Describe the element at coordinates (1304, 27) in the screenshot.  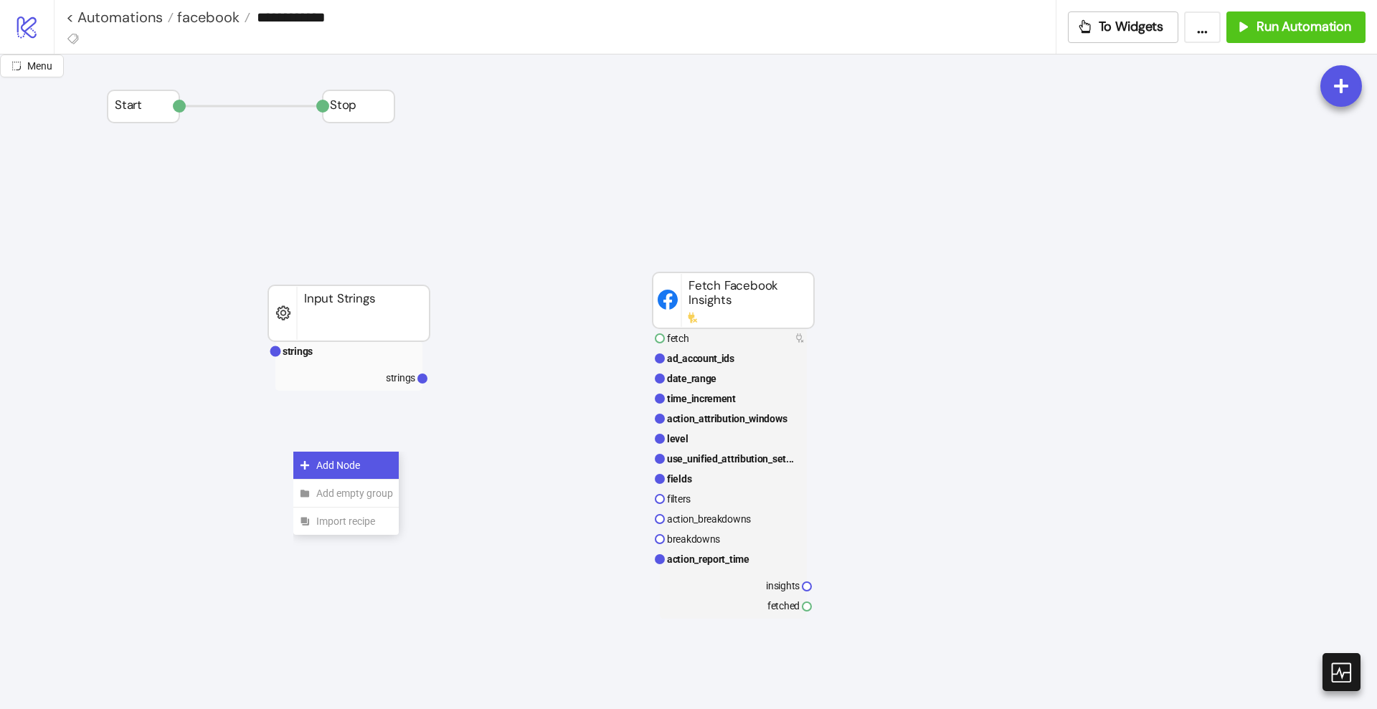
I see `span: Run Automation` at that location.